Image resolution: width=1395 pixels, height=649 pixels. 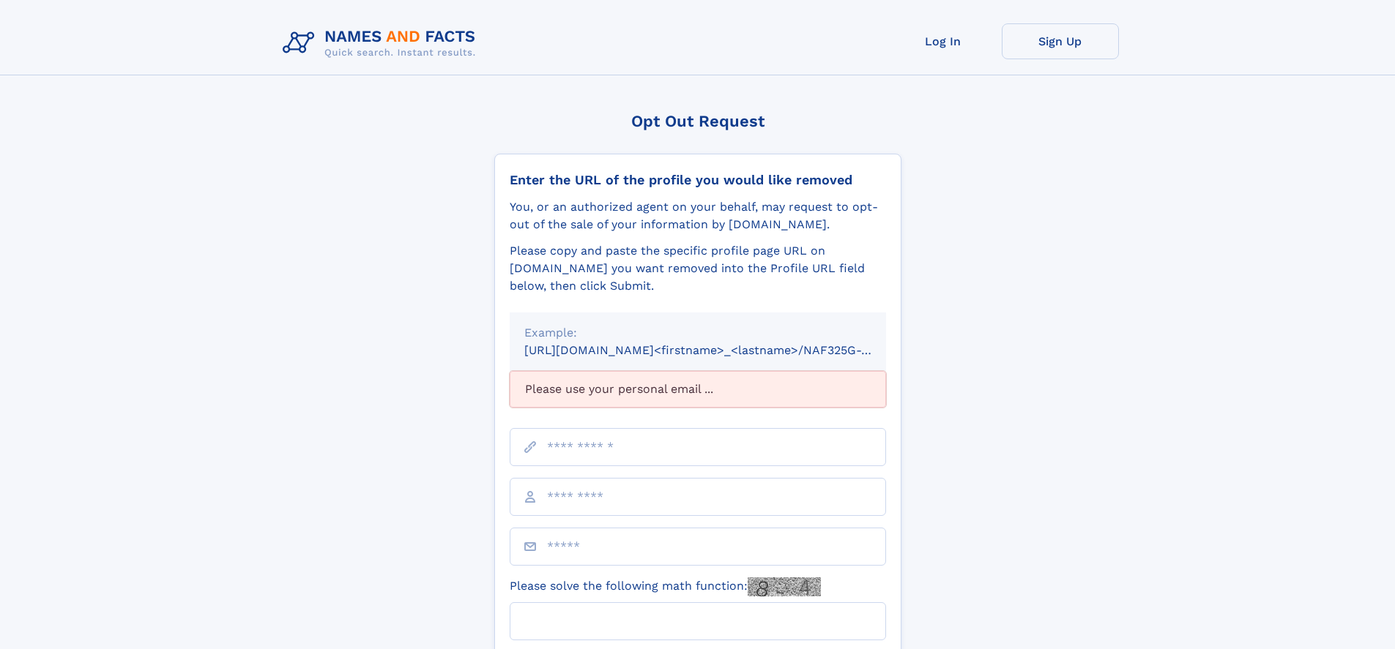 What do you see at coordinates (698, 333) in the screenshot?
I see `div: Example:` at bounding box center [698, 333].